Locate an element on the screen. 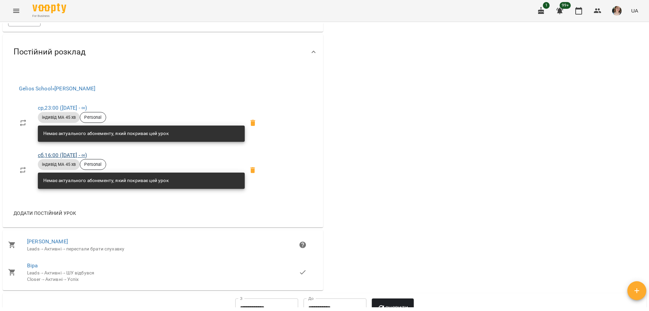 The width and height of the screenshot is (649, 311). div: Closer Активні Успіх is located at coordinates (163, 279).